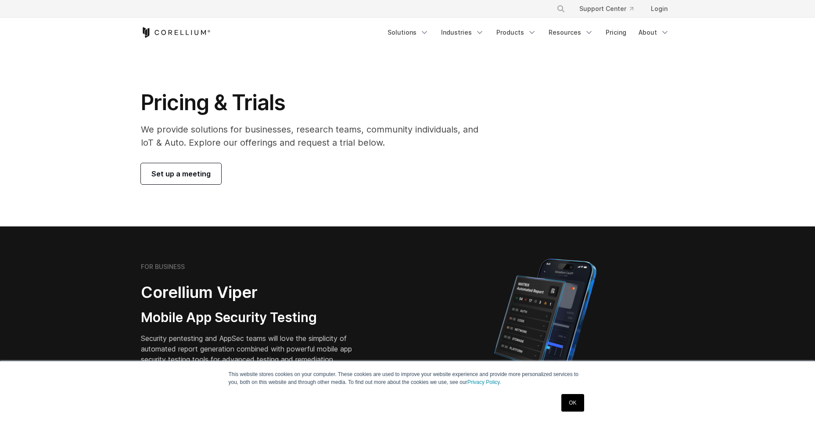 The image size is (815, 423). I want to click on button: Search, so click(561, 9).